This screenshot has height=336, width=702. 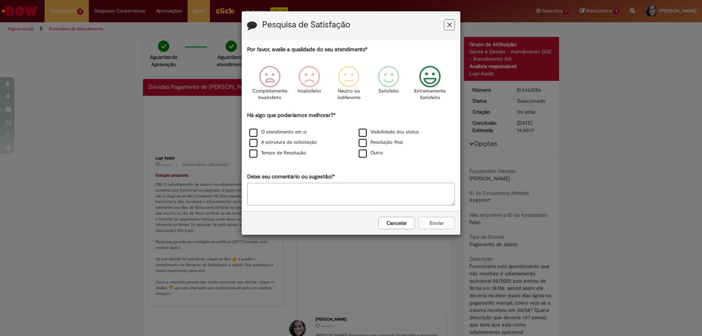 I want to click on label: Deixe seu comentário ou sugestão!*, so click(x=291, y=177).